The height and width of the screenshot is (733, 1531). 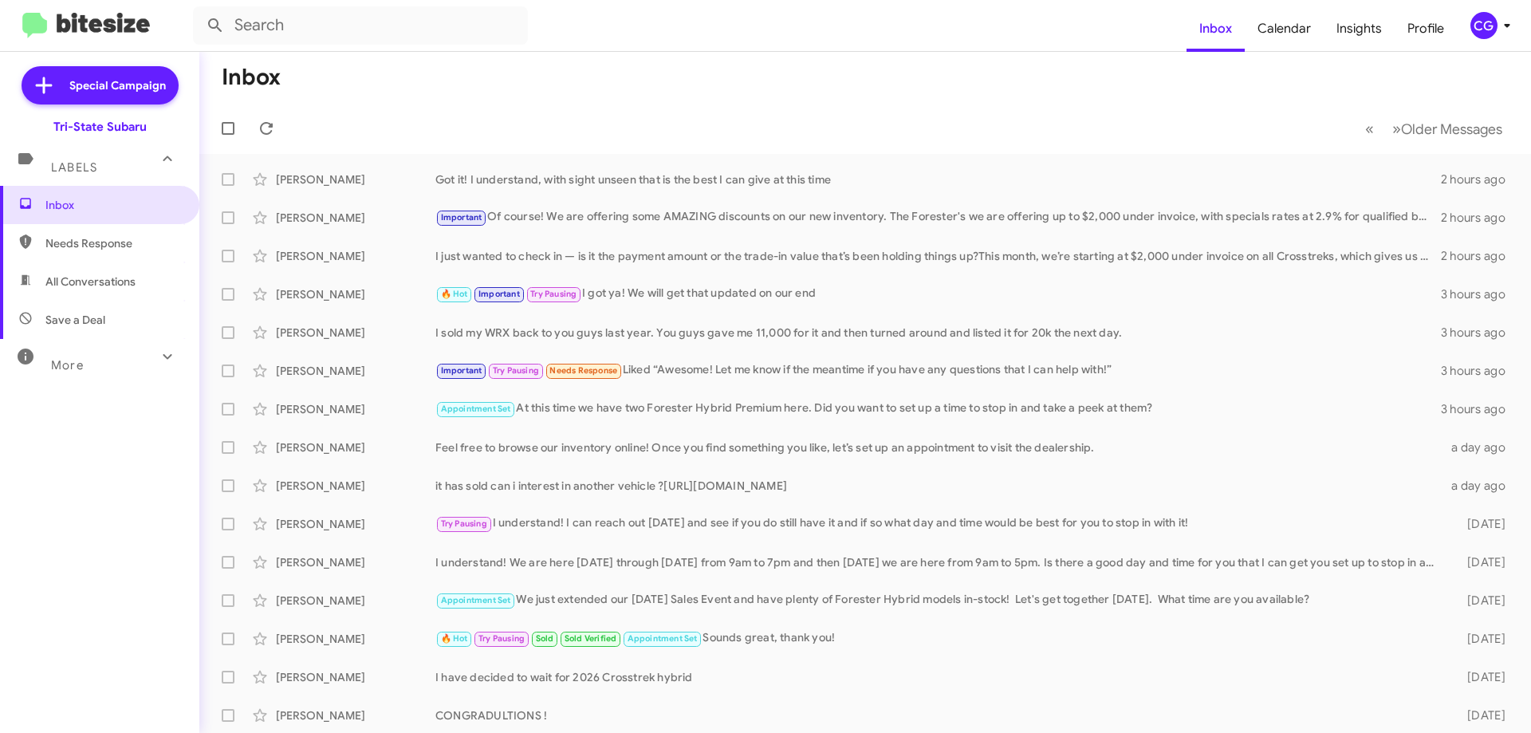 I want to click on nav: Page navigation example, so click(x=1434, y=128).